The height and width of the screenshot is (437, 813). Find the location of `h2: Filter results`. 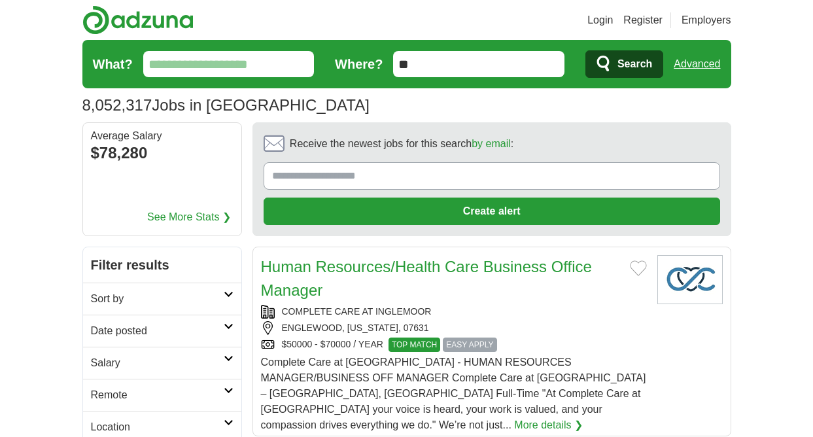

h2: Filter results is located at coordinates (162, 265).